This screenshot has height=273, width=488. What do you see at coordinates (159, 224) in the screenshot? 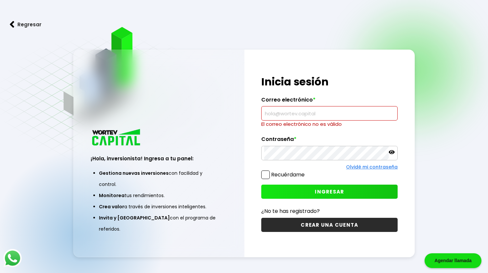
I see `li: con el programa de referidos.` at bounding box center [159, 224].